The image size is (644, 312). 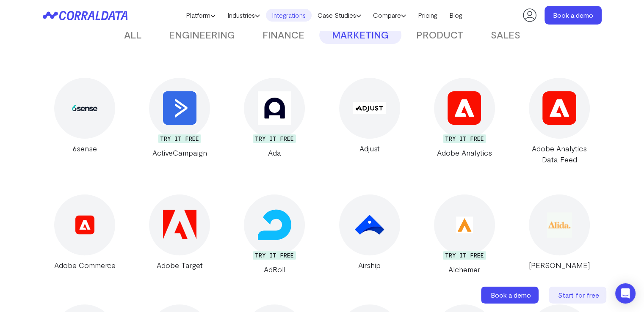 I want to click on div: Adobe Analytics Data Feed, so click(x=559, y=154).